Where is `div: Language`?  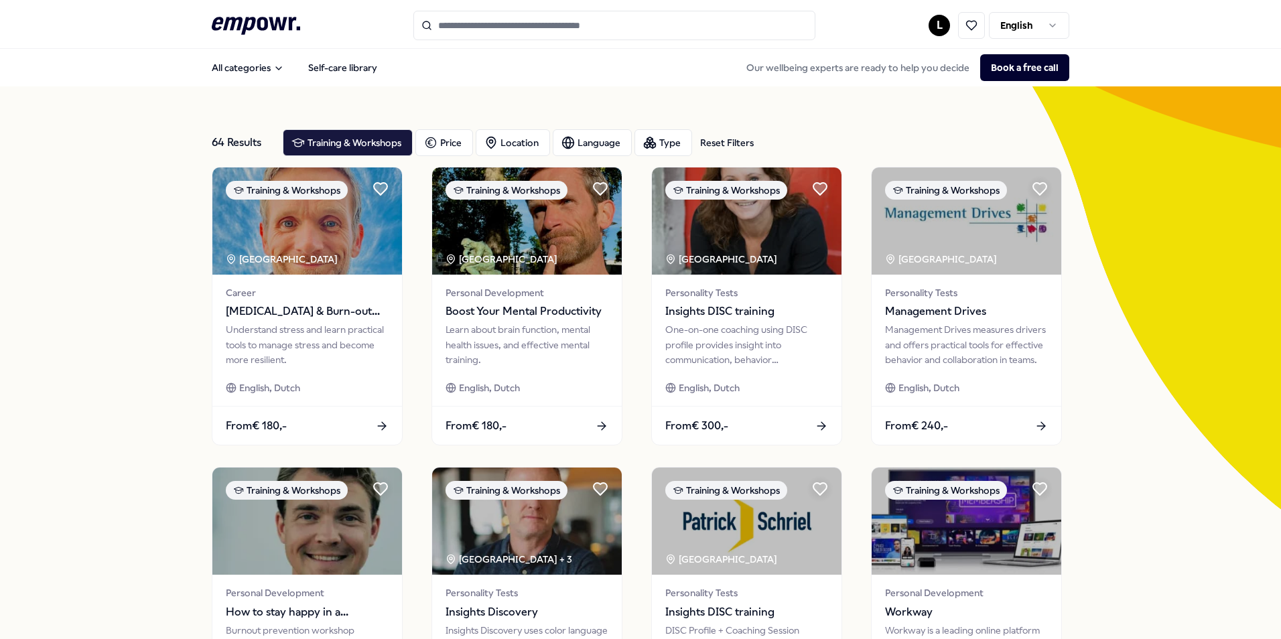 div: Language is located at coordinates (592, 143).